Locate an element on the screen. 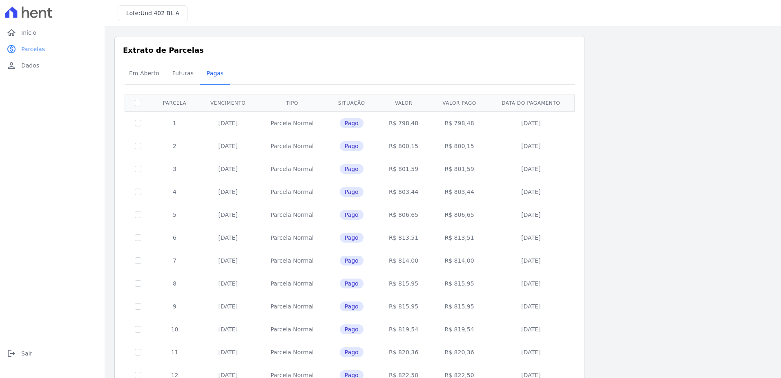  a: homeInício is located at coordinates (52, 33).